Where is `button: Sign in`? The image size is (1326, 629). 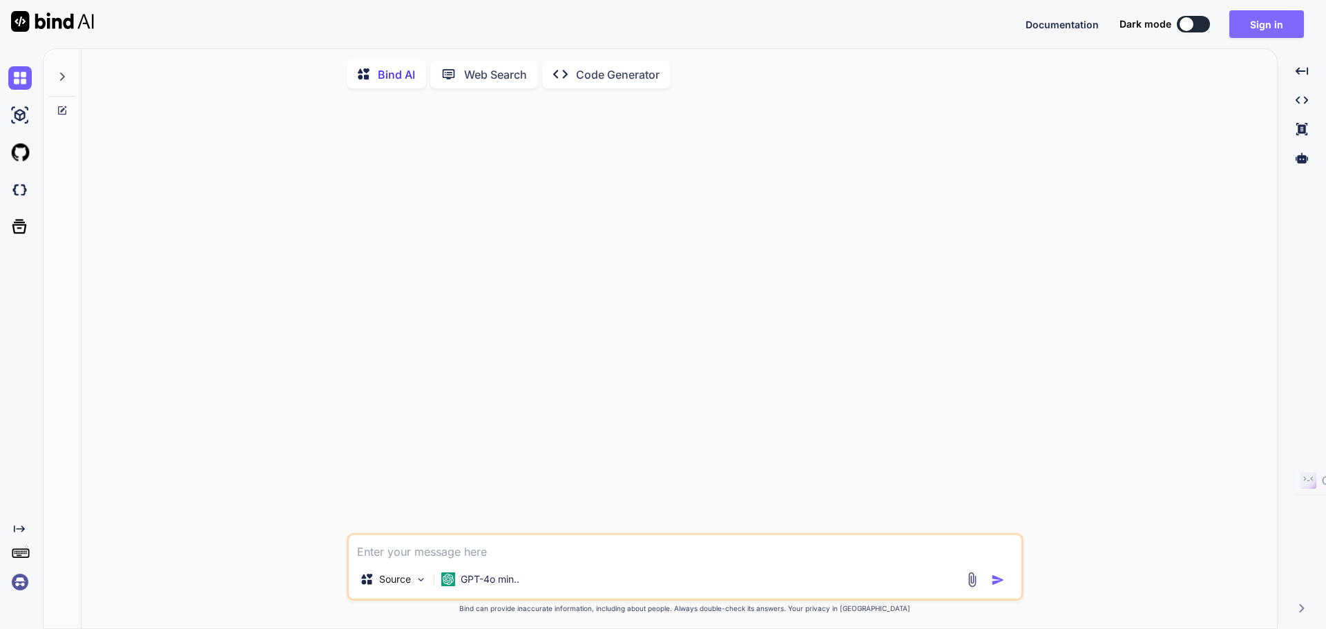 button: Sign in is located at coordinates (1267, 24).